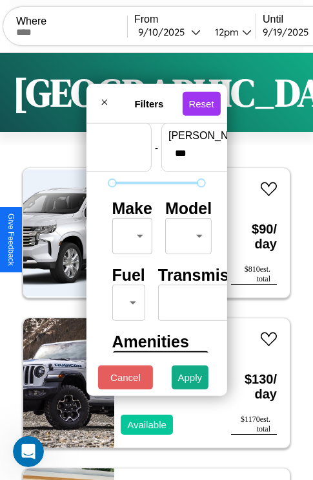 This screenshot has width=313, height=480. Describe the element at coordinates (189, 208) in the screenshot. I see `h4: Model` at that location.